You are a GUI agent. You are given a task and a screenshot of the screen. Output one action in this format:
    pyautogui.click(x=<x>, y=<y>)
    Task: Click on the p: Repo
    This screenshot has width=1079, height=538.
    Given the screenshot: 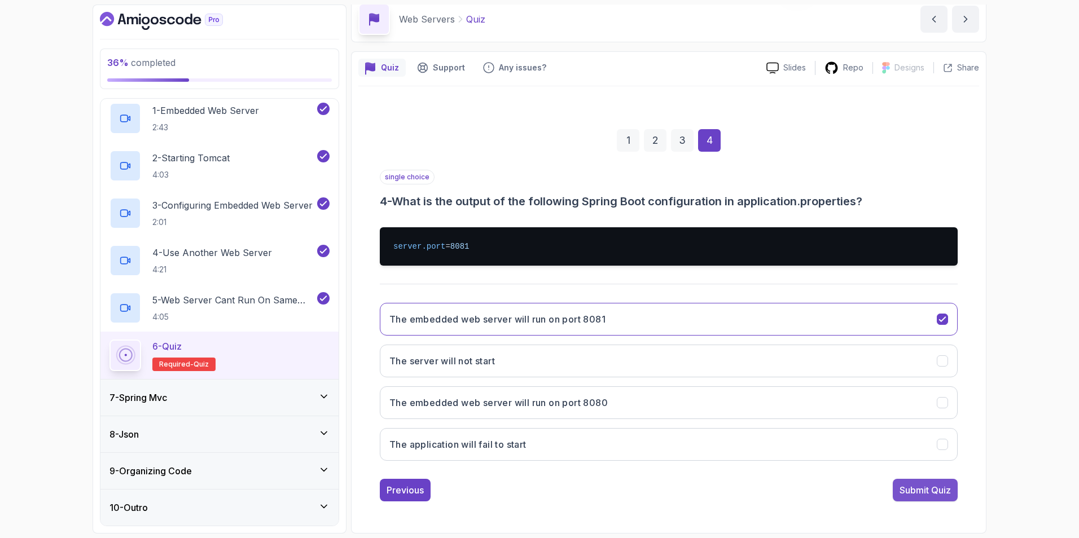 What is the action you would take?
    pyautogui.click(x=853, y=68)
    